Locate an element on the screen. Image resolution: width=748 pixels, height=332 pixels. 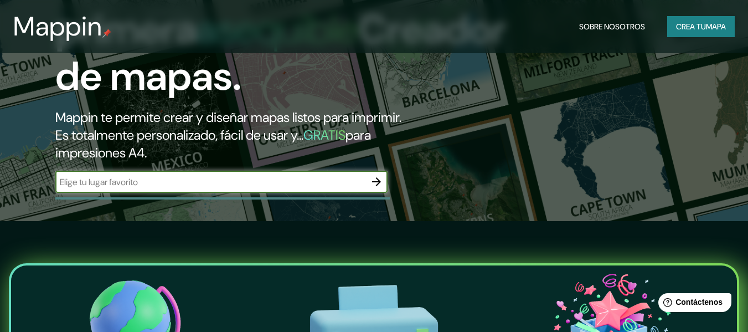
font: mapa is located at coordinates (716, 27).